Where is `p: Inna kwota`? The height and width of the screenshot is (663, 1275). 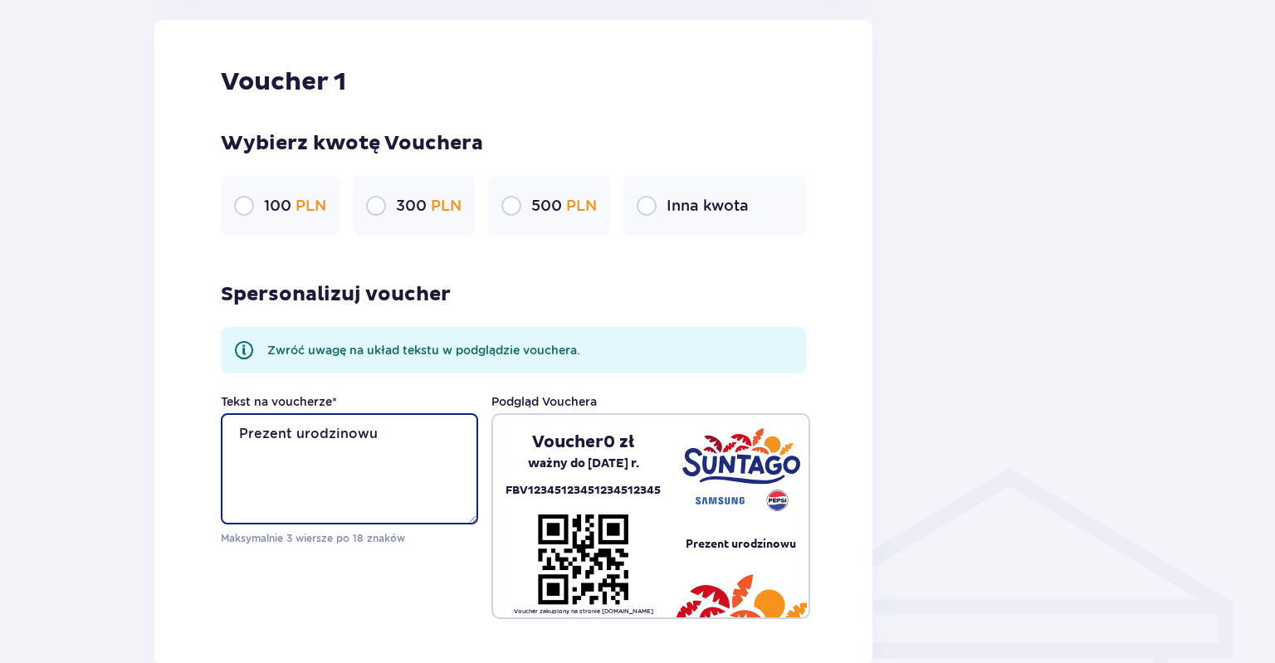 p: Inna kwota is located at coordinates (707, 206).